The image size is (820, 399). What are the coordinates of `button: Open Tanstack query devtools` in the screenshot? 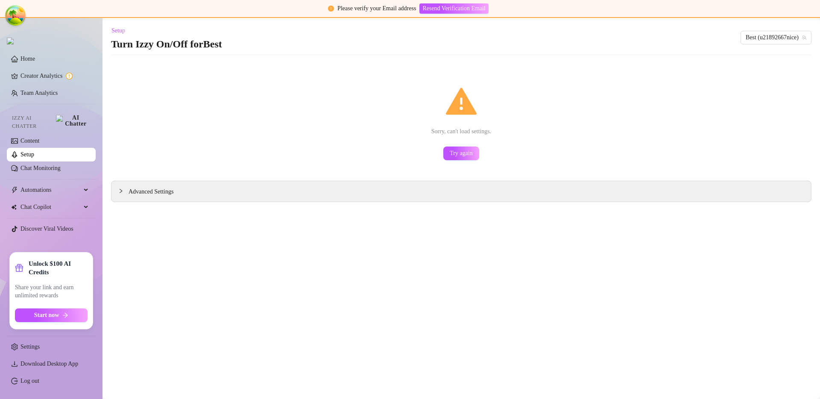 It's located at (15, 15).